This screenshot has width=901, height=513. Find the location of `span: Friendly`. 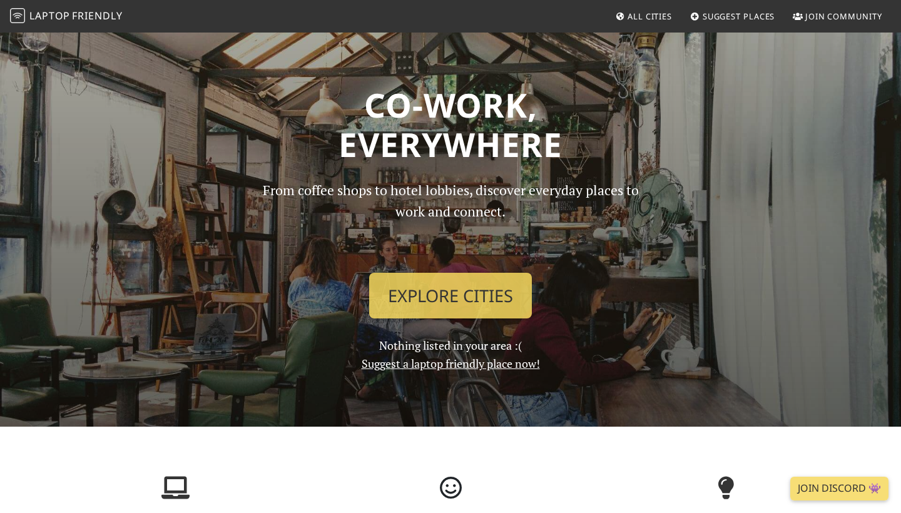

span: Friendly is located at coordinates (97, 16).